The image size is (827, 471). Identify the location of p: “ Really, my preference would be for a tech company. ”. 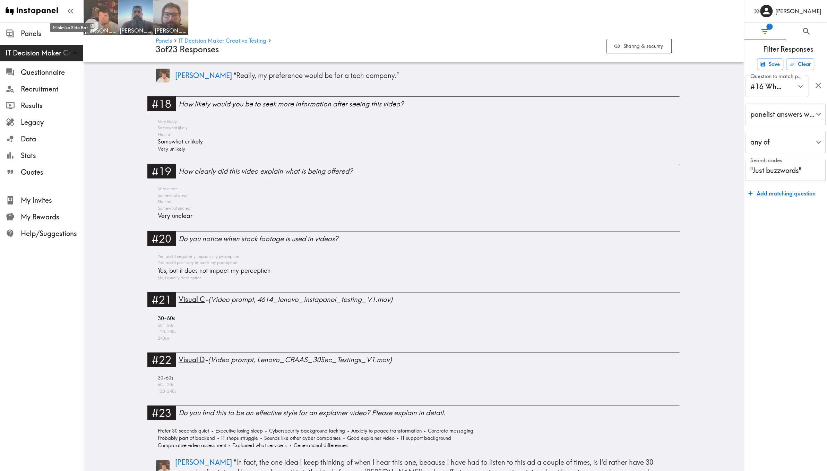
(423, 76).